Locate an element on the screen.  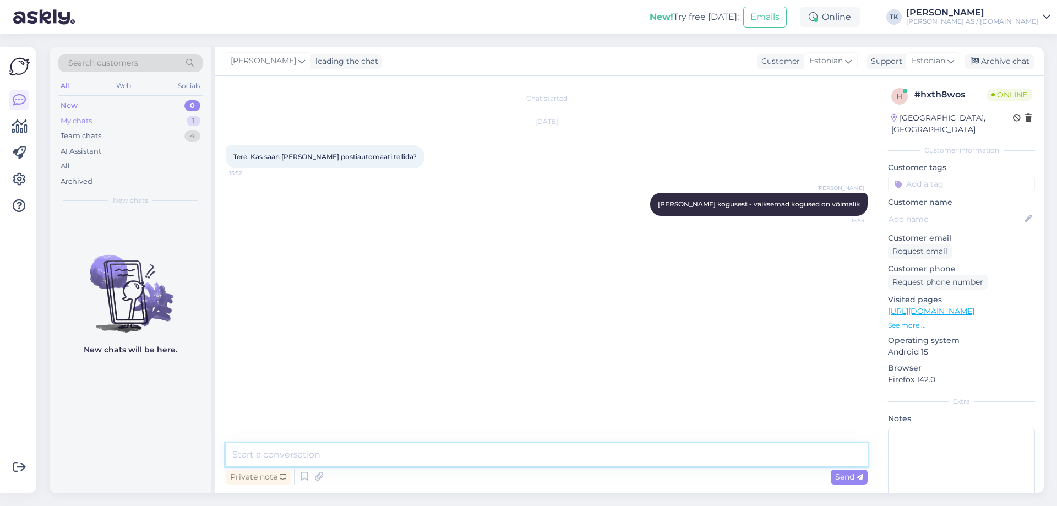
input: Add name is located at coordinates (955, 219).